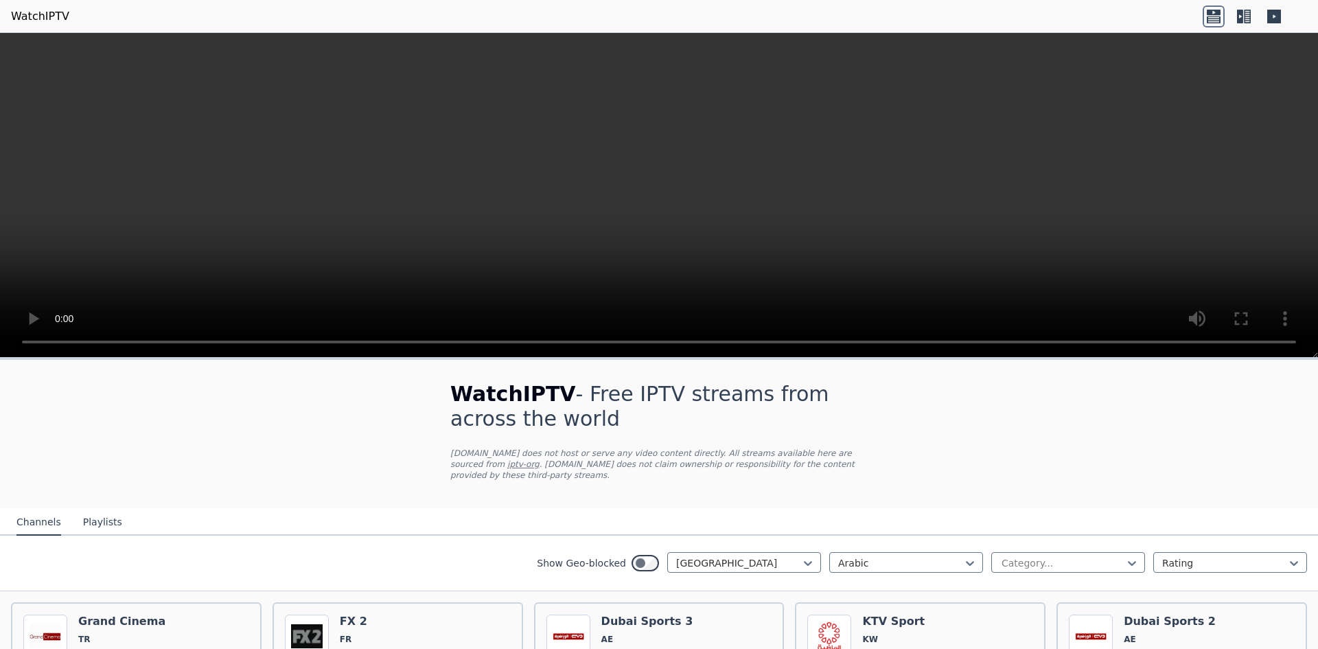 The width and height of the screenshot is (1318, 649). Describe the element at coordinates (377, 621) in the screenshot. I see `h6: FX 2` at that location.